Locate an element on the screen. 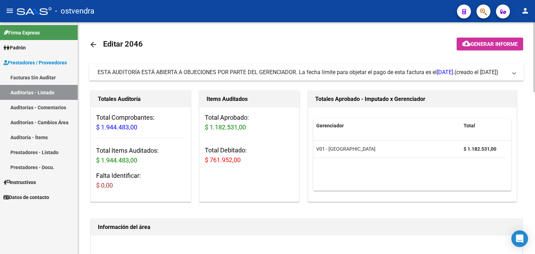 This screenshot has width=535, height=254. h1: Totales Aprobado - Imputado x Gerenciador is located at coordinates (413, 99).